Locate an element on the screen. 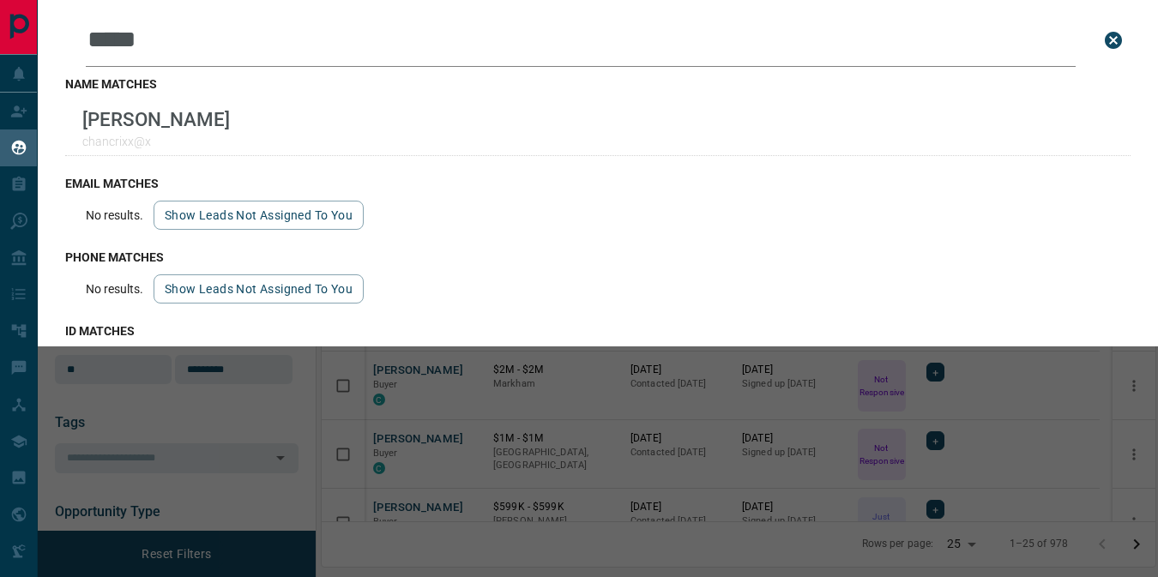 The image size is (1158, 577). button: close search bar is located at coordinates (1113, 40).